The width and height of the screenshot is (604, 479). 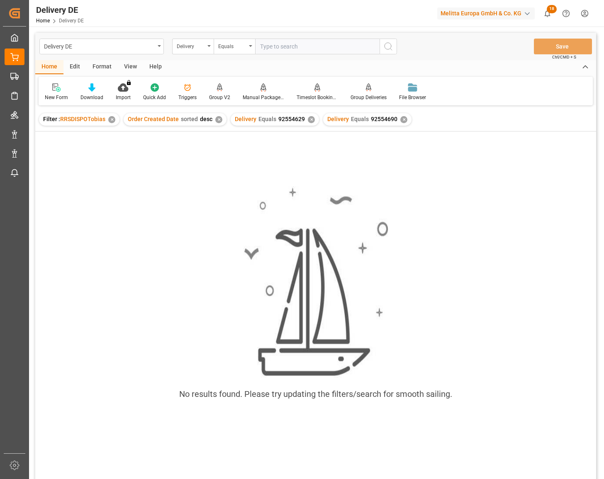 I want to click on div: Edit, so click(x=75, y=67).